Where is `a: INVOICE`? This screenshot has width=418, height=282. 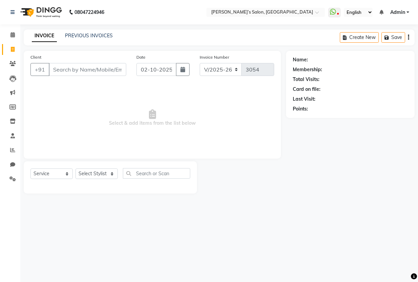 a: INVOICE is located at coordinates (44, 36).